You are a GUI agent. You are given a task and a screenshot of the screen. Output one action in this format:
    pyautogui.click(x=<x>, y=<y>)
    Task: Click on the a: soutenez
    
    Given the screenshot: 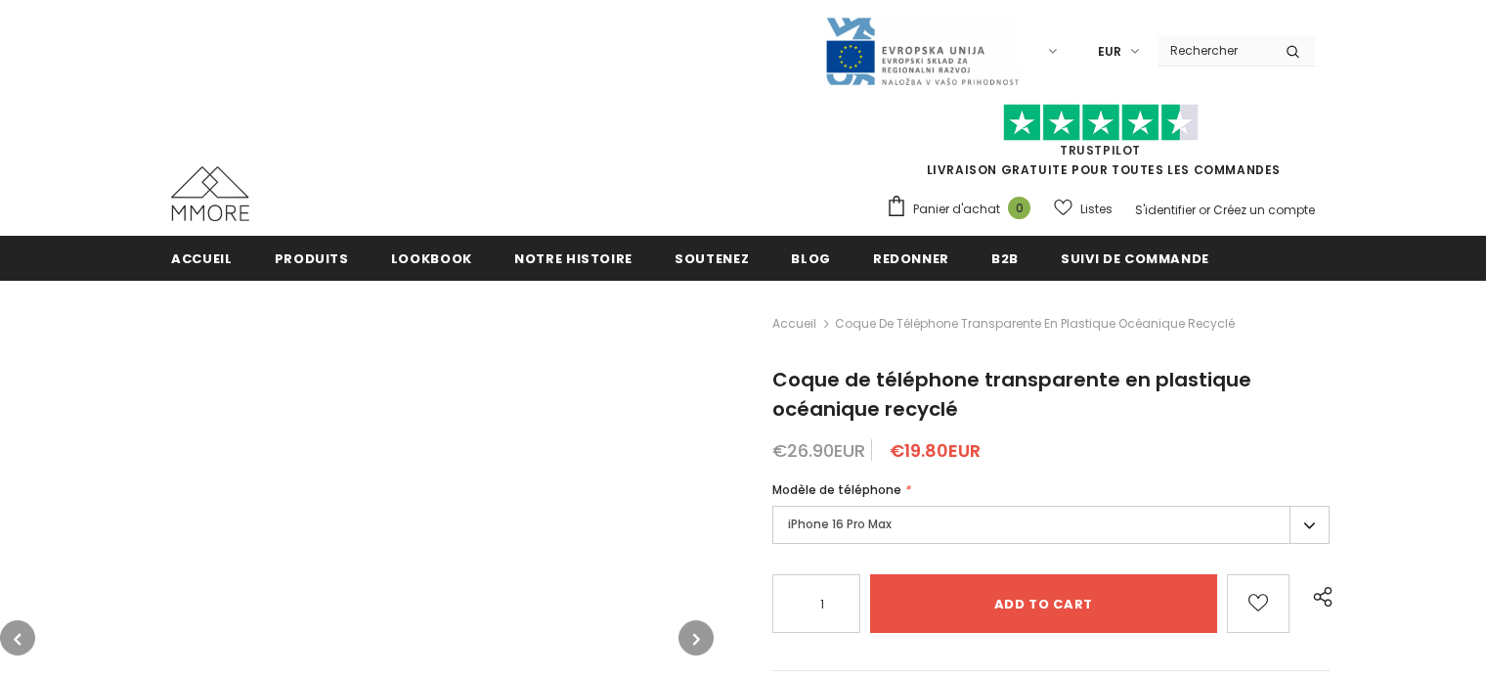 What is the action you would take?
    pyautogui.click(x=712, y=257)
    